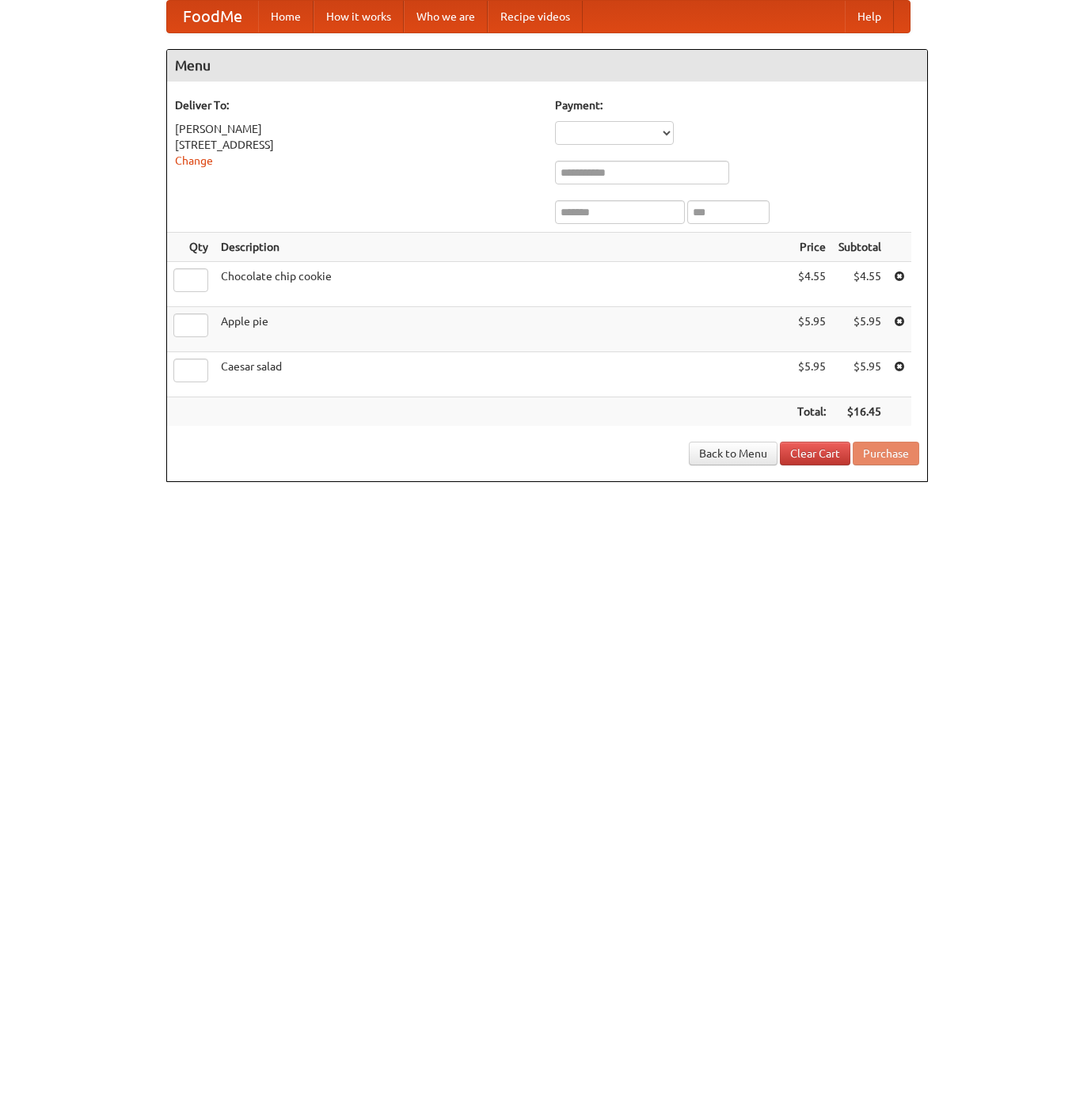 The height and width of the screenshot is (1120, 1076). What do you see at coordinates (547, 65) in the screenshot?
I see `h4: Menu` at bounding box center [547, 65].